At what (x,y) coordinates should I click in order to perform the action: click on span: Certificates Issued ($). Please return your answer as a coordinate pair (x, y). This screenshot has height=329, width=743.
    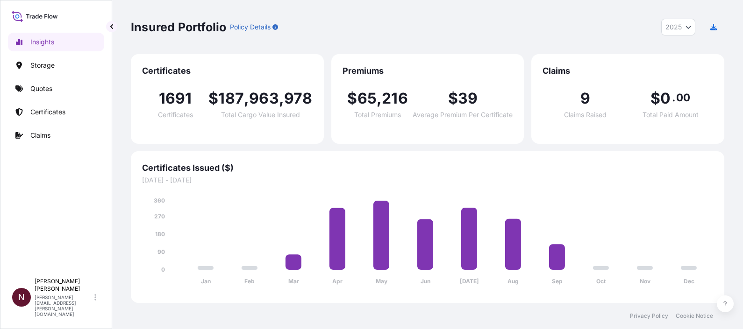
    Looking at the image, I should click on (428, 168).